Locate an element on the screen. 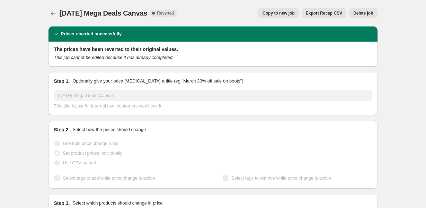 The width and height of the screenshot is (426, 208). h2: The prices have been reverted to their original values. is located at coordinates (213, 49).